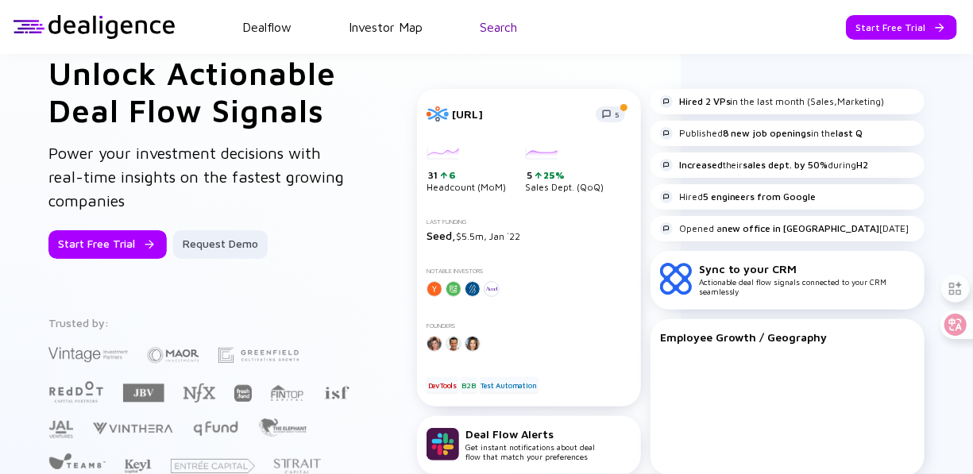  Describe the element at coordinates (807, 279) in the screenshot. I see `div: Actionable deal flow signals connected to your CRM seamlessly` at that location.